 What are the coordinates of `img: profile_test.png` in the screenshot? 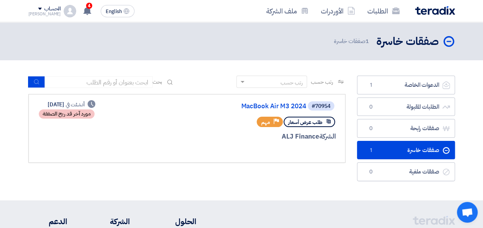 It's located at (70, 11).